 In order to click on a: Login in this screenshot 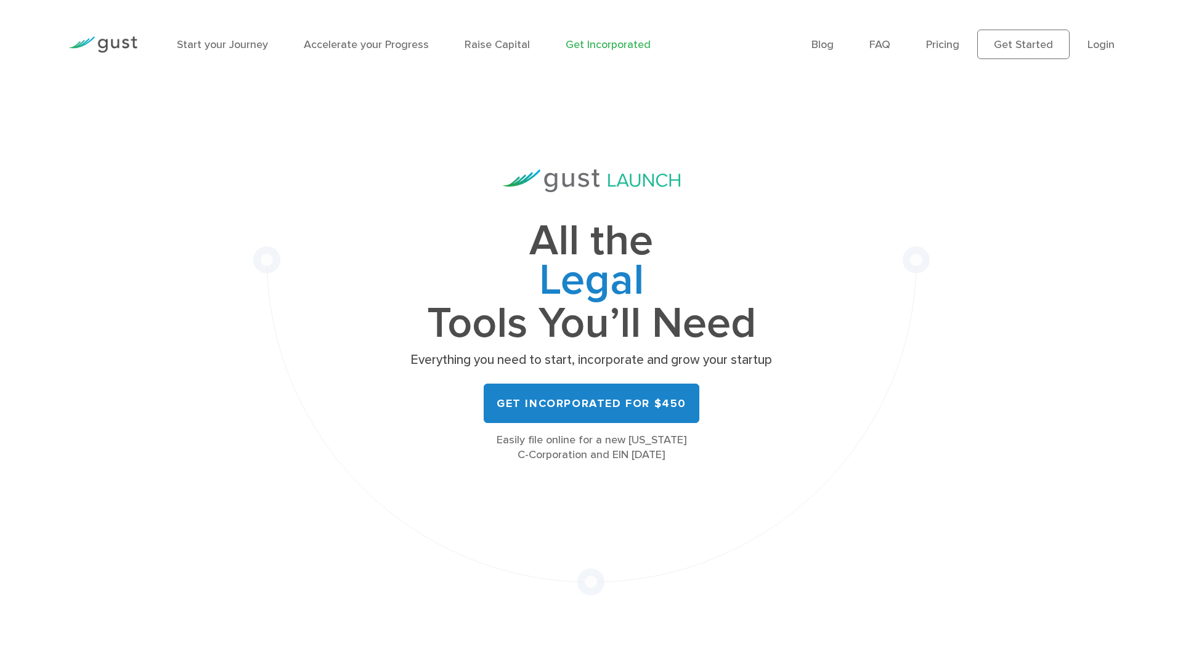, I will do `click(1101, 44)`.